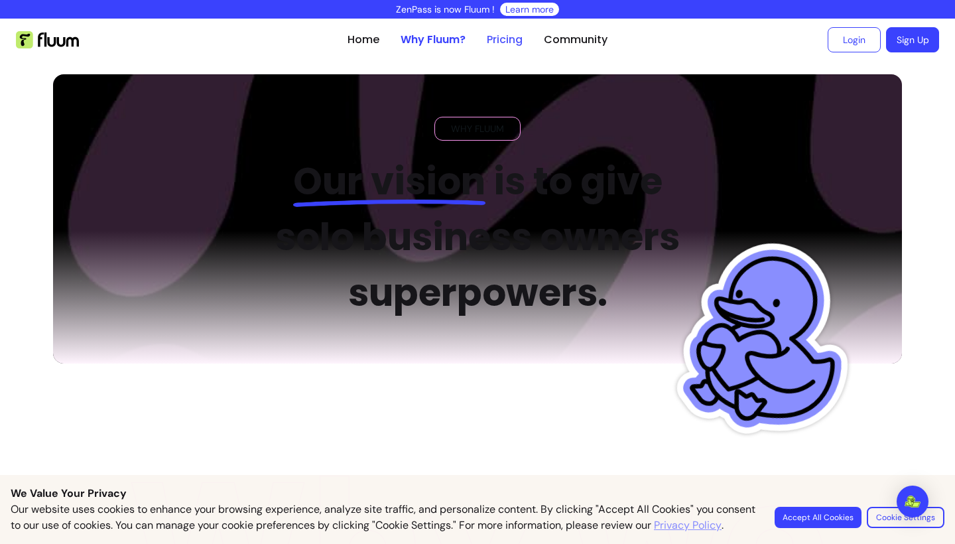  What do you see at coordinates (854, 40) in the screenshot?
I see `a: Login` at bounding box center [854, 40].